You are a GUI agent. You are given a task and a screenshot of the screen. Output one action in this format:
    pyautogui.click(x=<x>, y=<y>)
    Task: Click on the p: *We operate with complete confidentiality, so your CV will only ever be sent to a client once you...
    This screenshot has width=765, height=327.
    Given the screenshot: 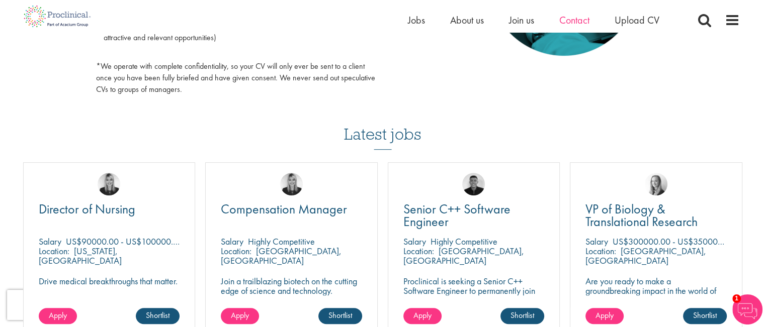 What is the action you would take?
    pyautogui.click(x=235, y=78)
    